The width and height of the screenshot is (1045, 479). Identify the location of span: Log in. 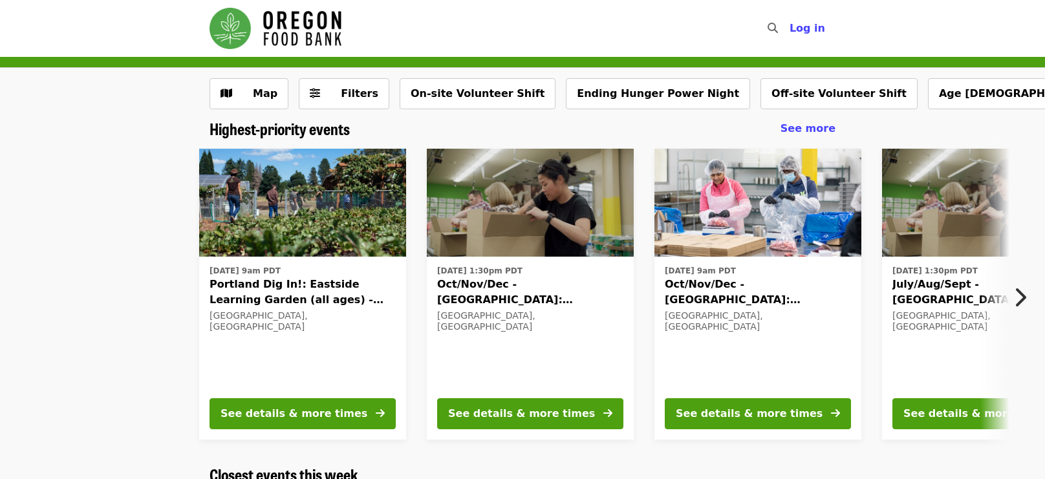
(807, 28).